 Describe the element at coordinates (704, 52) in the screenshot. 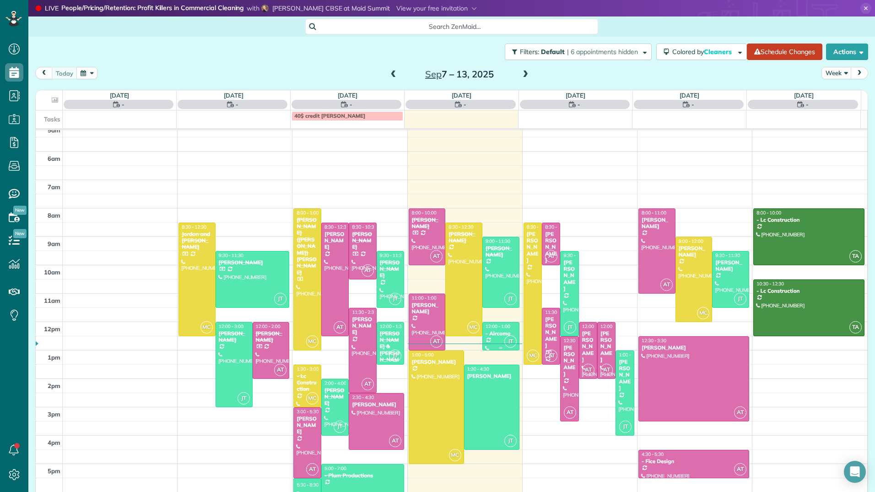

I see `span: Colored by` at that location.